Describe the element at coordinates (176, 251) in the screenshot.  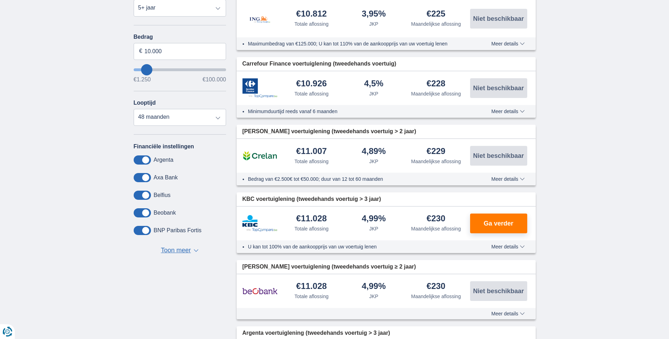
I see `span: Toon meer` at that location.